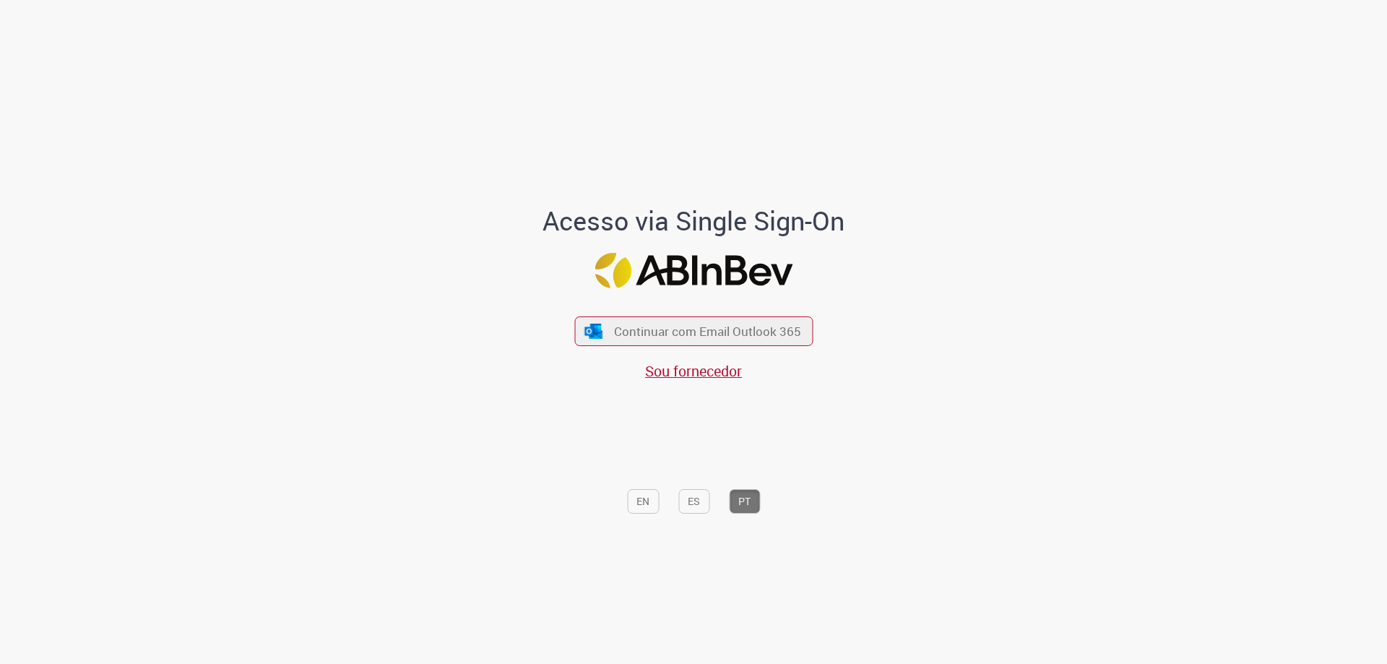  I want to click on button: ícone Azure/Microsoft 360 Continuar com Email Outlook 365, so click(694, 331).